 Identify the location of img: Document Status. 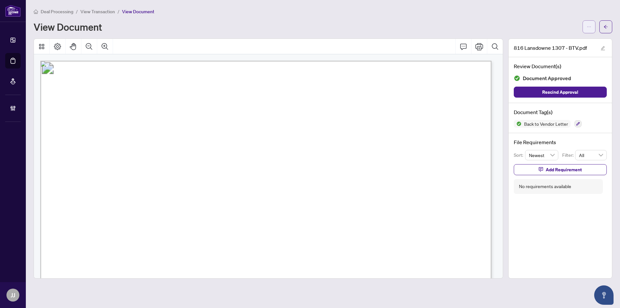
(517, 78).